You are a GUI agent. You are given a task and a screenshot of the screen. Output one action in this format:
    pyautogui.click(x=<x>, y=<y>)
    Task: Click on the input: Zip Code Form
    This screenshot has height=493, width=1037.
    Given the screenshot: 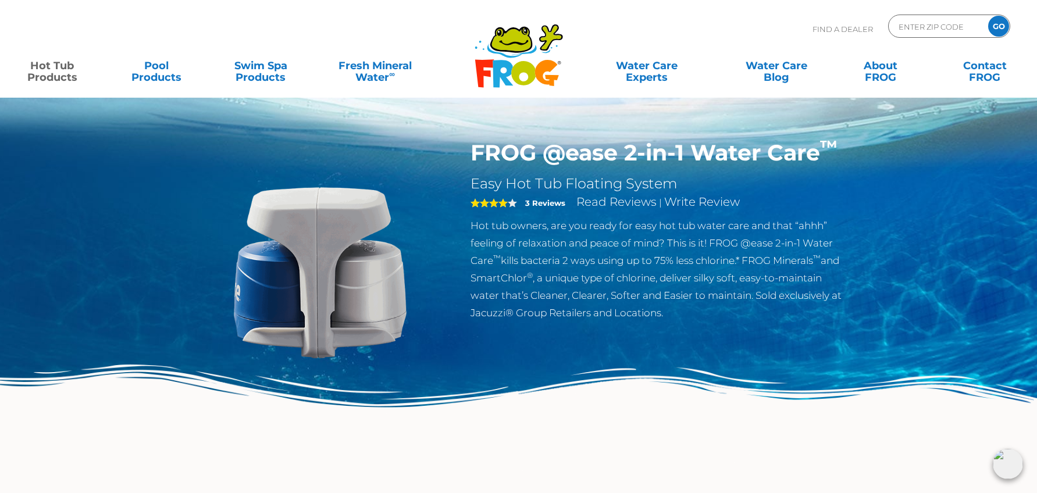 What is the action you would take?
    pyautogui.click(x=936, y=26)
    